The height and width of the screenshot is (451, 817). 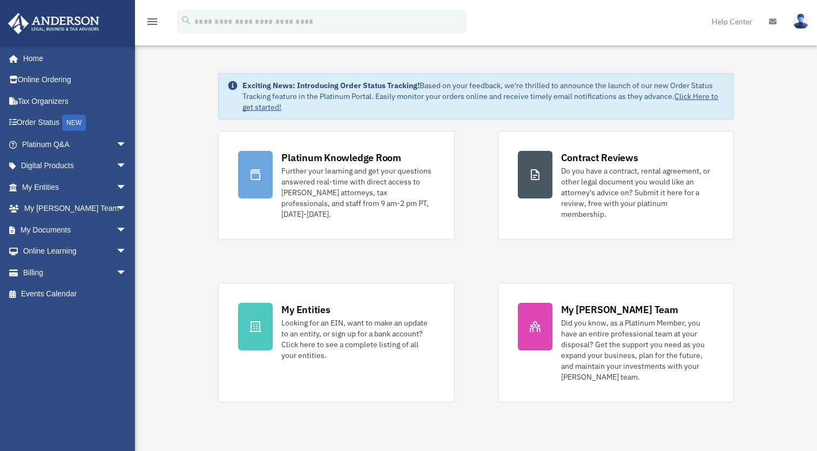 I want to click on a: menu, so click(x=152, y=23).